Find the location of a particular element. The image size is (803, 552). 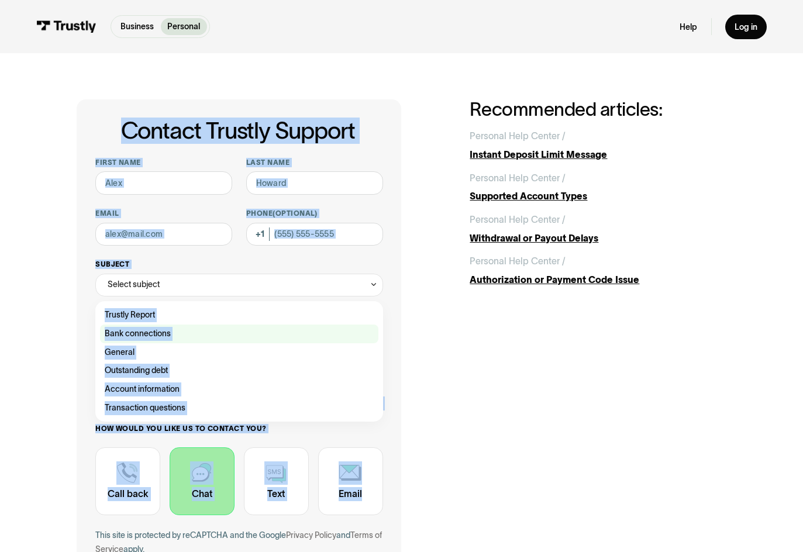

input: Howard is located at coordinates (315, 183).